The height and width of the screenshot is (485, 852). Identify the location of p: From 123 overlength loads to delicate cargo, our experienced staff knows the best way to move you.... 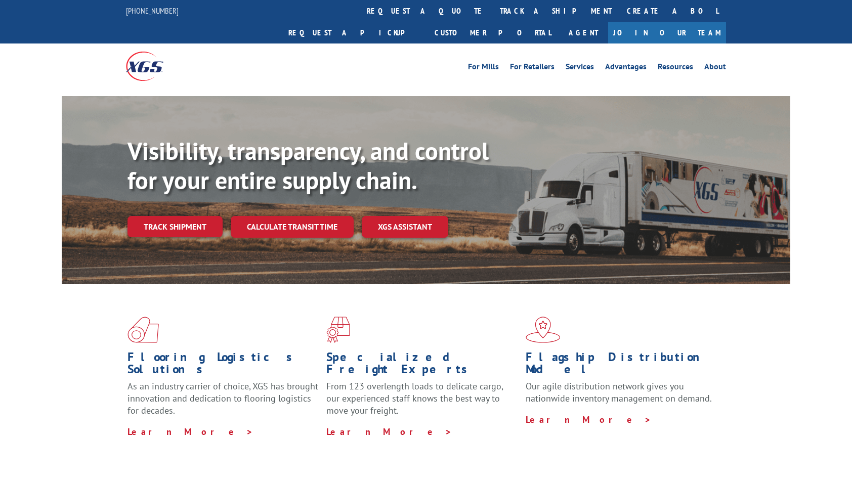
(422, 403).